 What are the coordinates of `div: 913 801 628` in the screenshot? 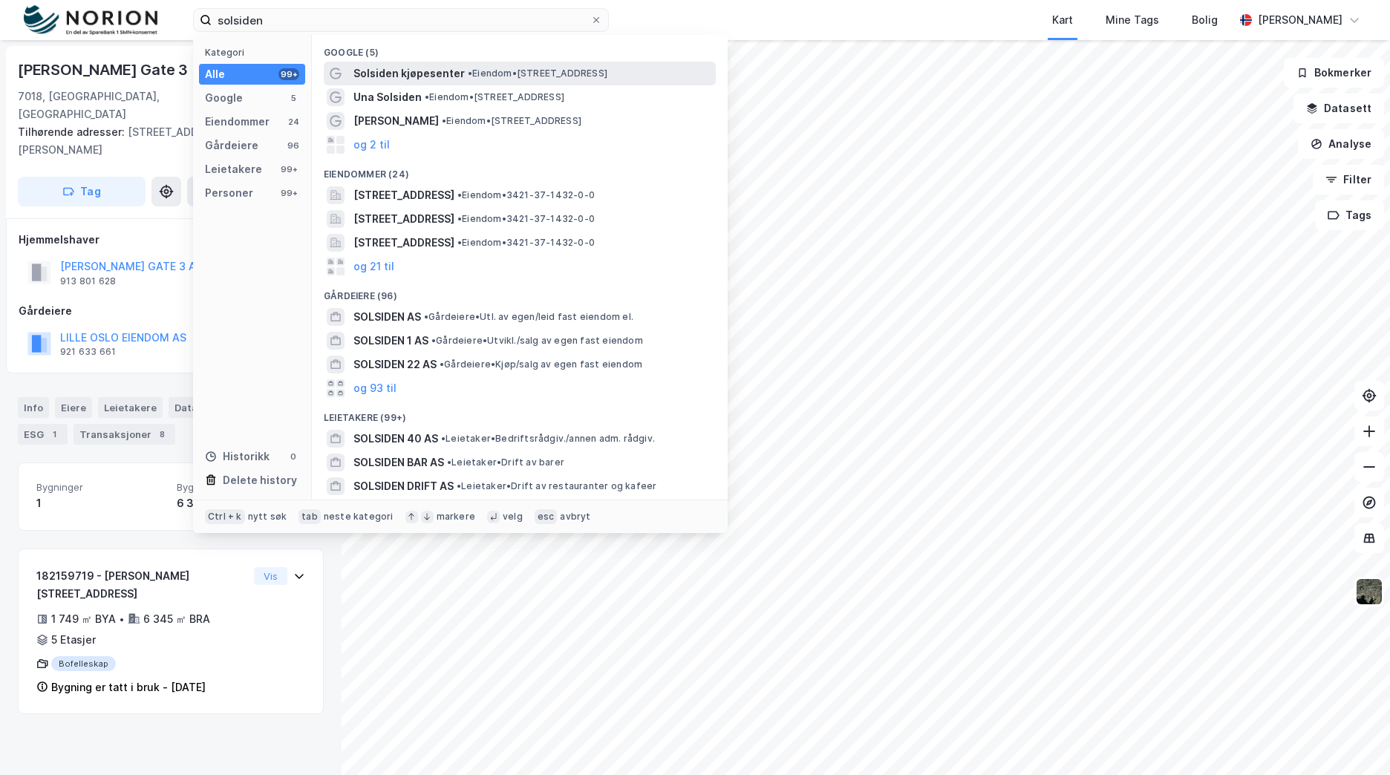 It's located at (88, 282).